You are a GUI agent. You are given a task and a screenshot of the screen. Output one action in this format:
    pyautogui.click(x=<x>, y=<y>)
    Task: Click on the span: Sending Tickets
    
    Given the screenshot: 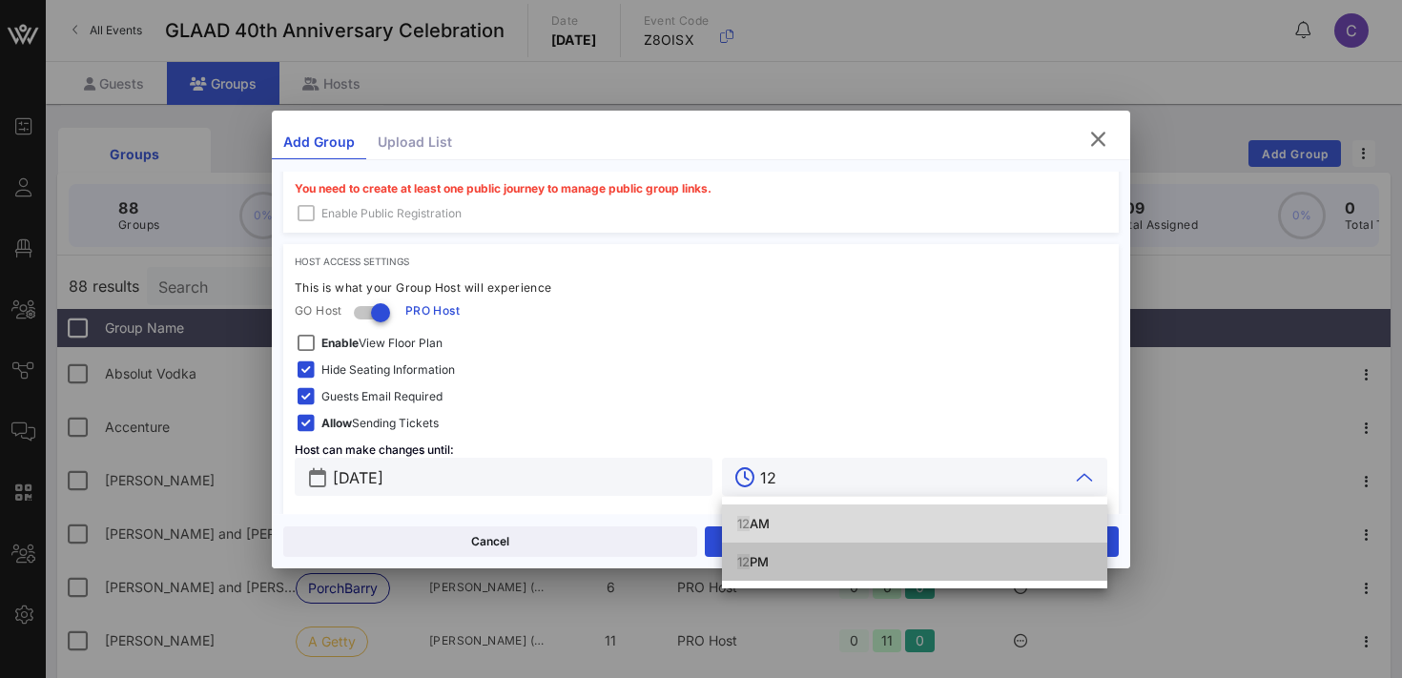 What is the action you would take?
    pyautogui.click(x=380, y=424)
    